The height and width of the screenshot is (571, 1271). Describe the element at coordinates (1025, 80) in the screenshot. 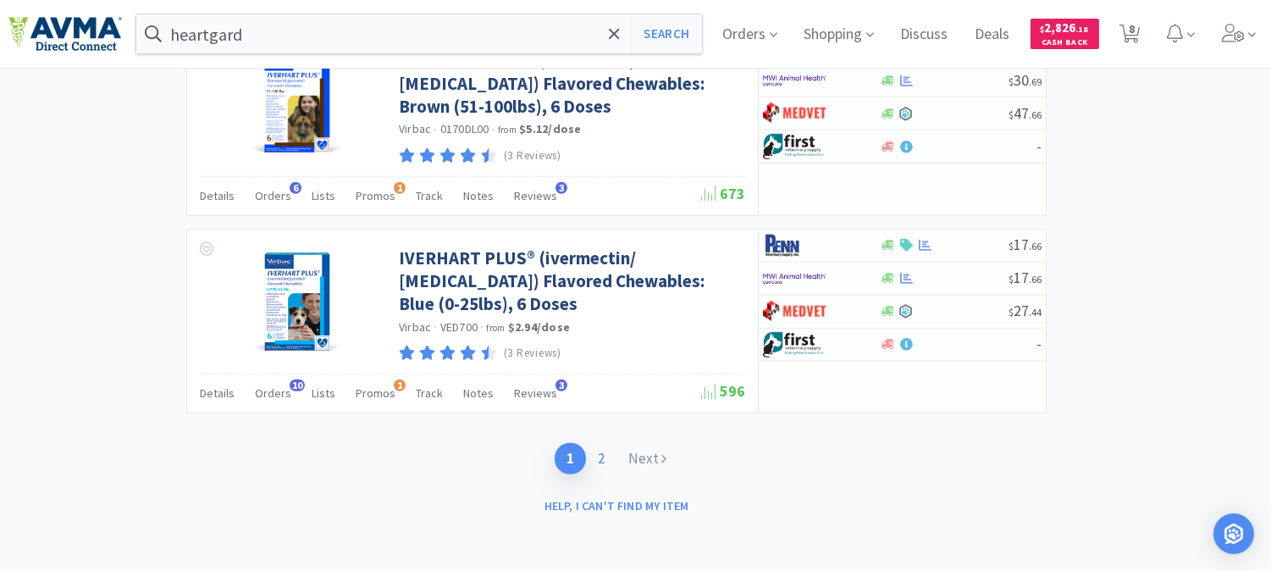

I see `span: 30` at that location.